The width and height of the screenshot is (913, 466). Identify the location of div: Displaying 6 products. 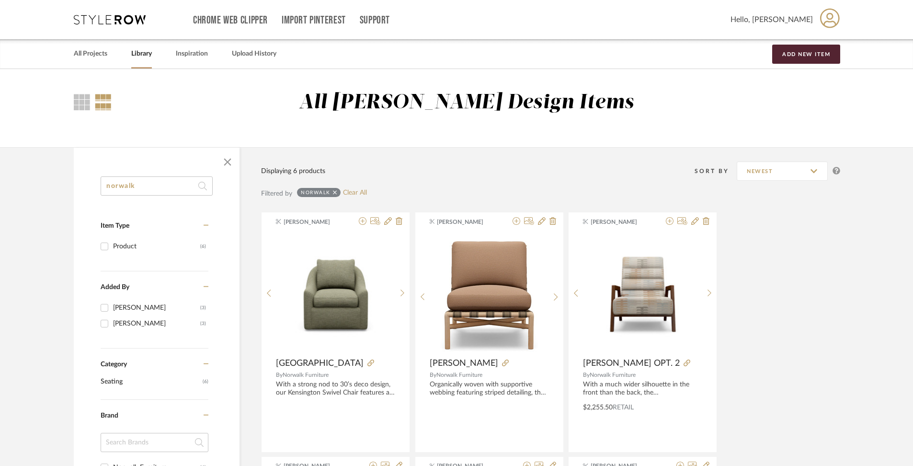
(293, 171).